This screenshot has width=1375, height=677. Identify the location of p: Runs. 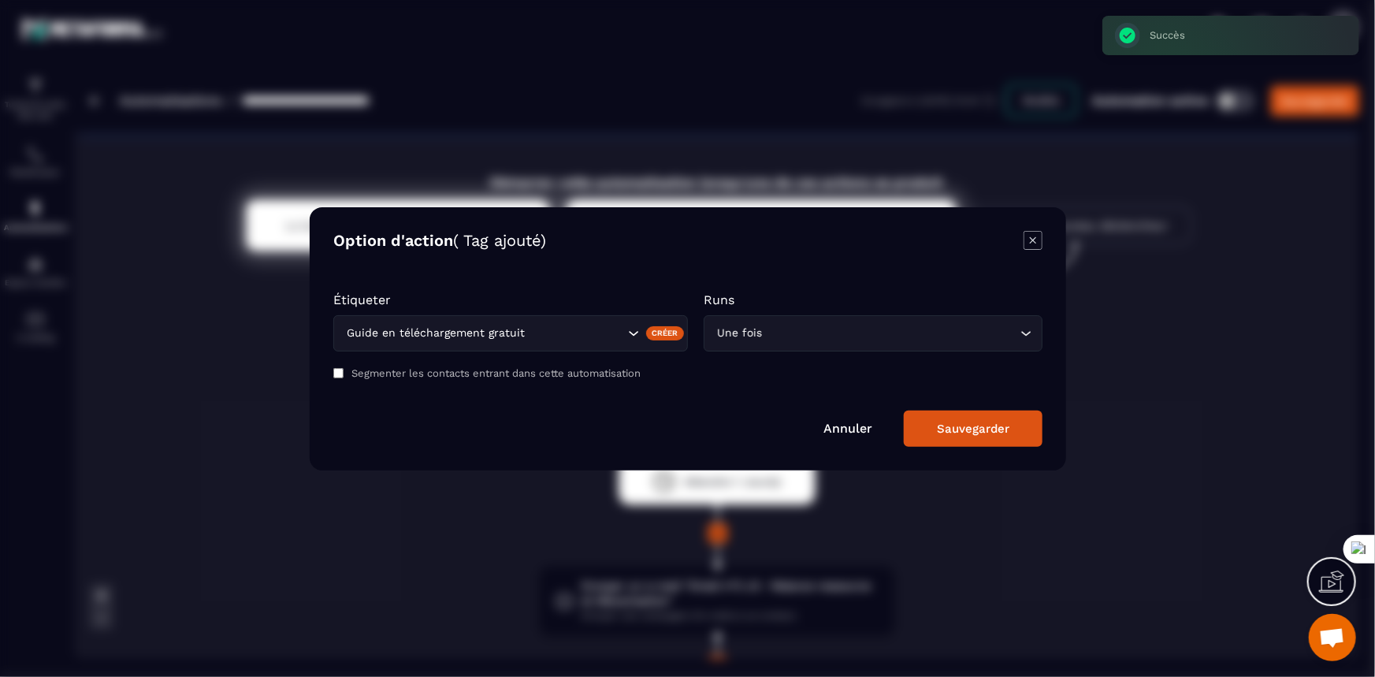
(873, 299).